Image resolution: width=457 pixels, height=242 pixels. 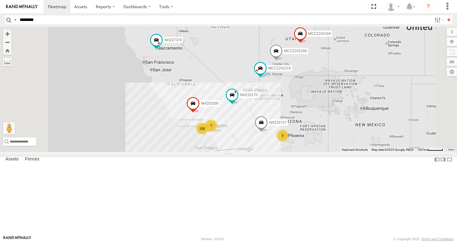 I want to click on label: Hide Summary Table, so click(x=449, y=159).